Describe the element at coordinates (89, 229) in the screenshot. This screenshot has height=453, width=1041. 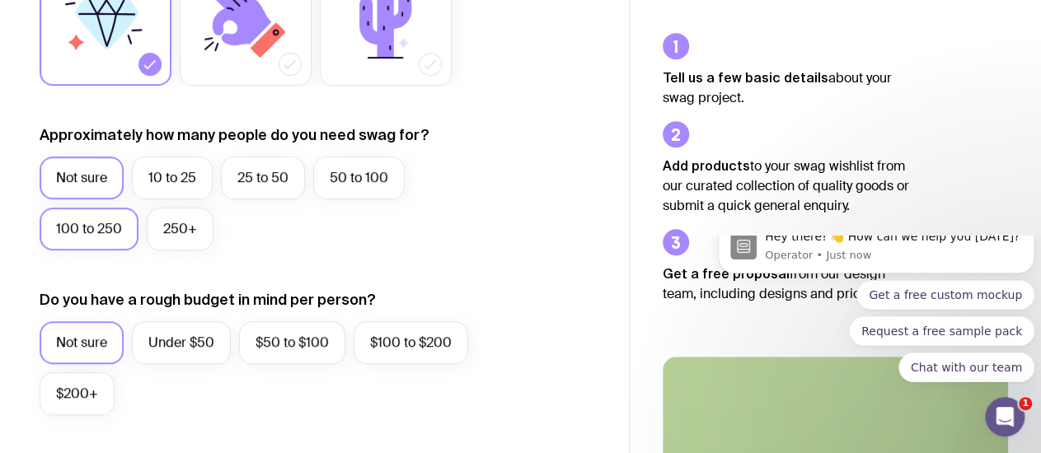
I see `label: 100 to 250` at that location.